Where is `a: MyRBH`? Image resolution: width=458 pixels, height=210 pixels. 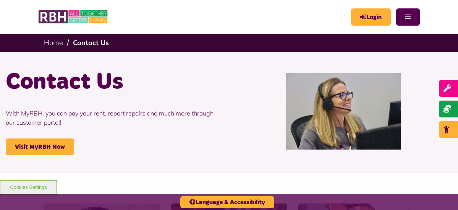
a: MyRBH is located at coordinates (371, 17).